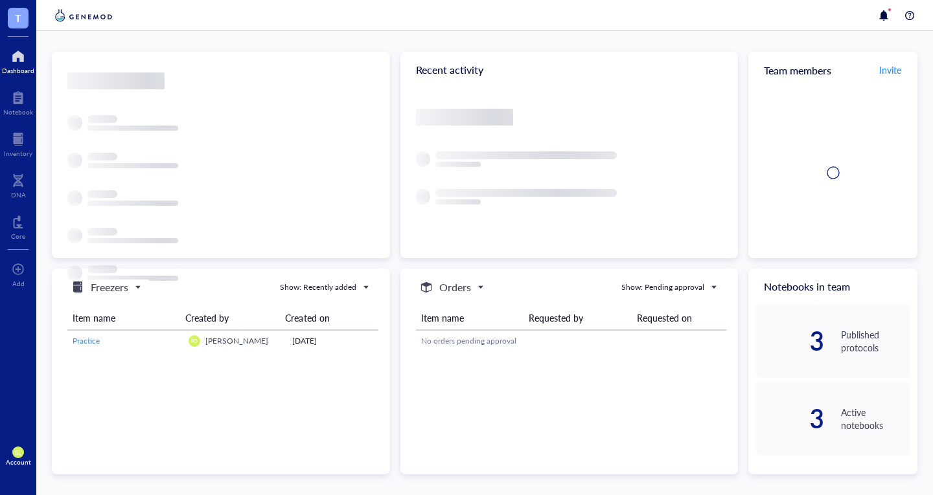 The image size is (933, 495). Describe the element at coordinates (569, 70) in the screenshot. I see `div: Recent activity` at that location.